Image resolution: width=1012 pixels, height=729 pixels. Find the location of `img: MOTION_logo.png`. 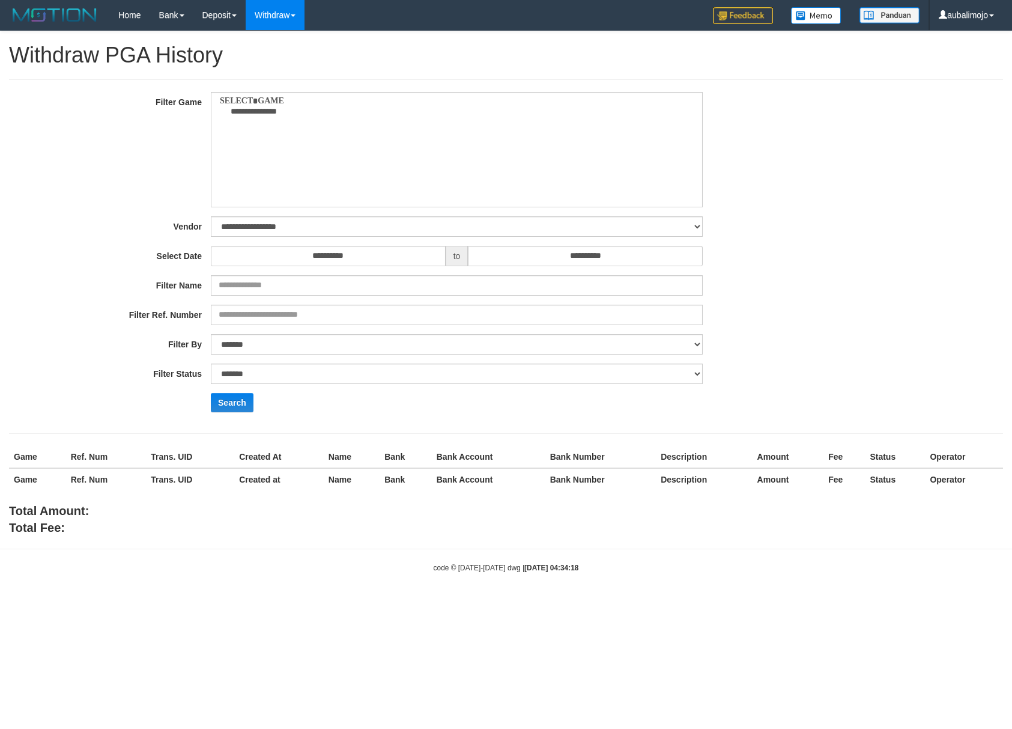

img: MOTION_logo.png is located at coordinates (55, 15).